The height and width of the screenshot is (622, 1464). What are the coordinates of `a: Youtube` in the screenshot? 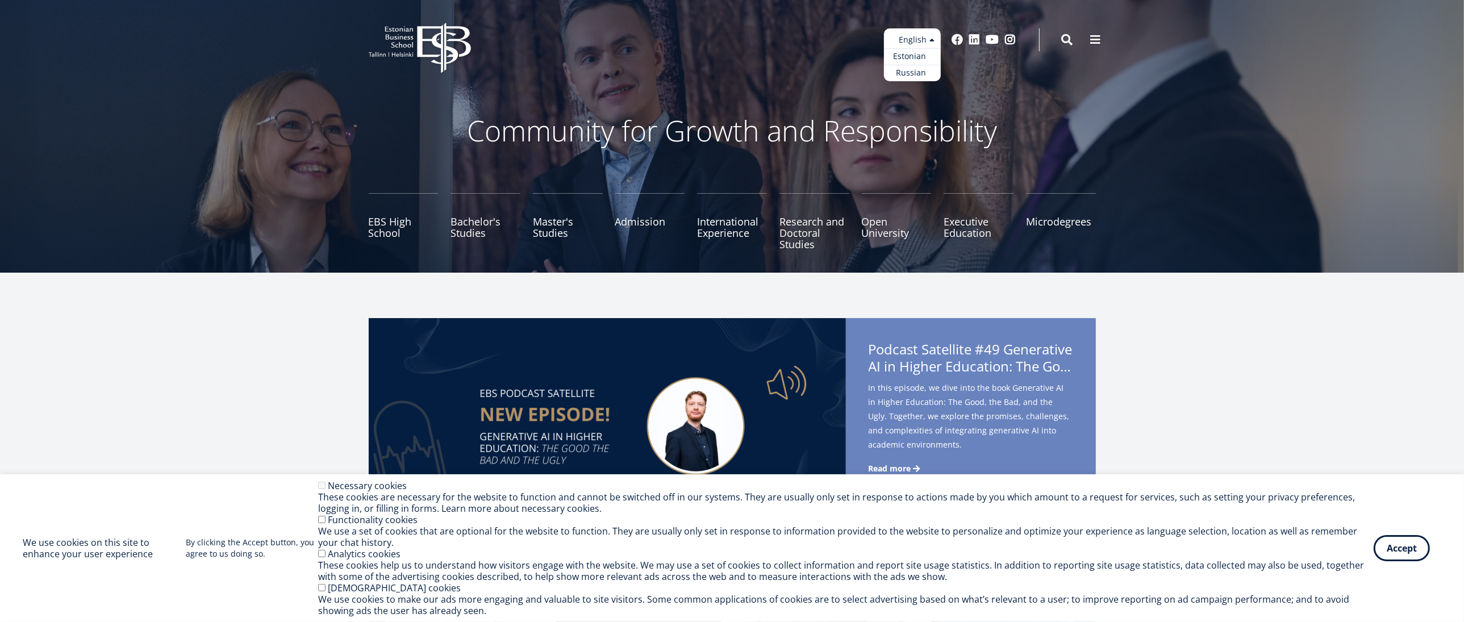 It's located at (993, 40).